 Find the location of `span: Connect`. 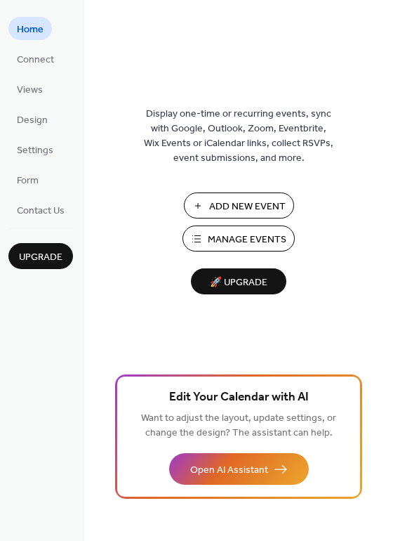

span: Connect is located at coordinates (35, 60).